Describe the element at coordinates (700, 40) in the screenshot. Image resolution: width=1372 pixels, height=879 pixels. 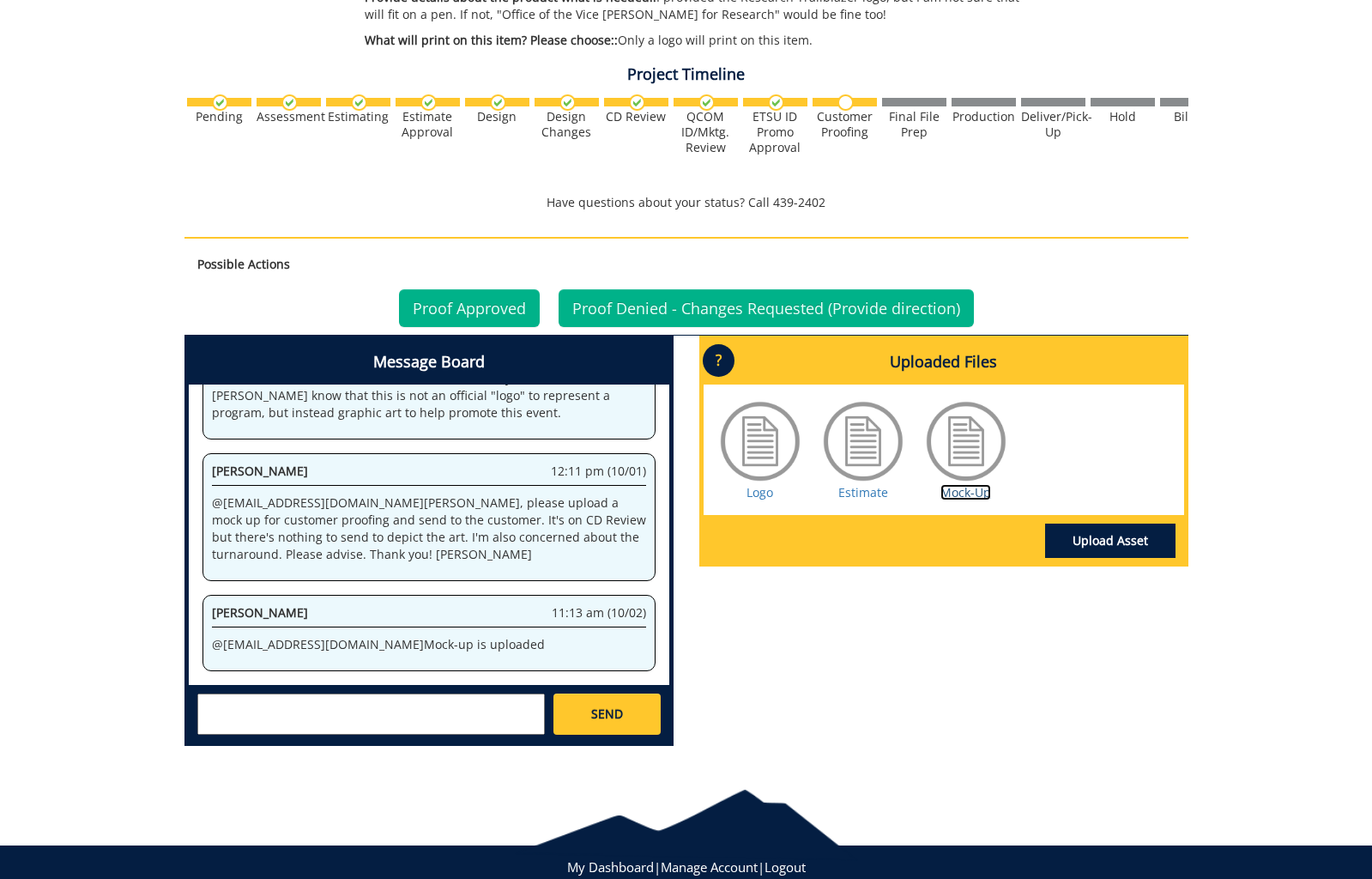
I see `p: Only a logo will print on this item.` at that location.